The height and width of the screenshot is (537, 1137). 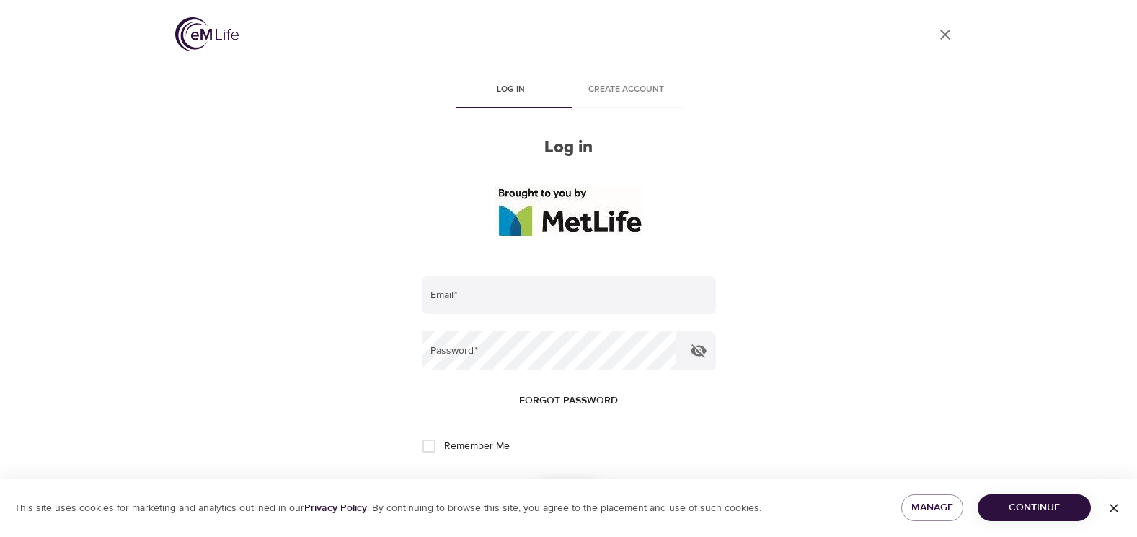 I want to click on button: Continue, so click(x=1034, y=507).